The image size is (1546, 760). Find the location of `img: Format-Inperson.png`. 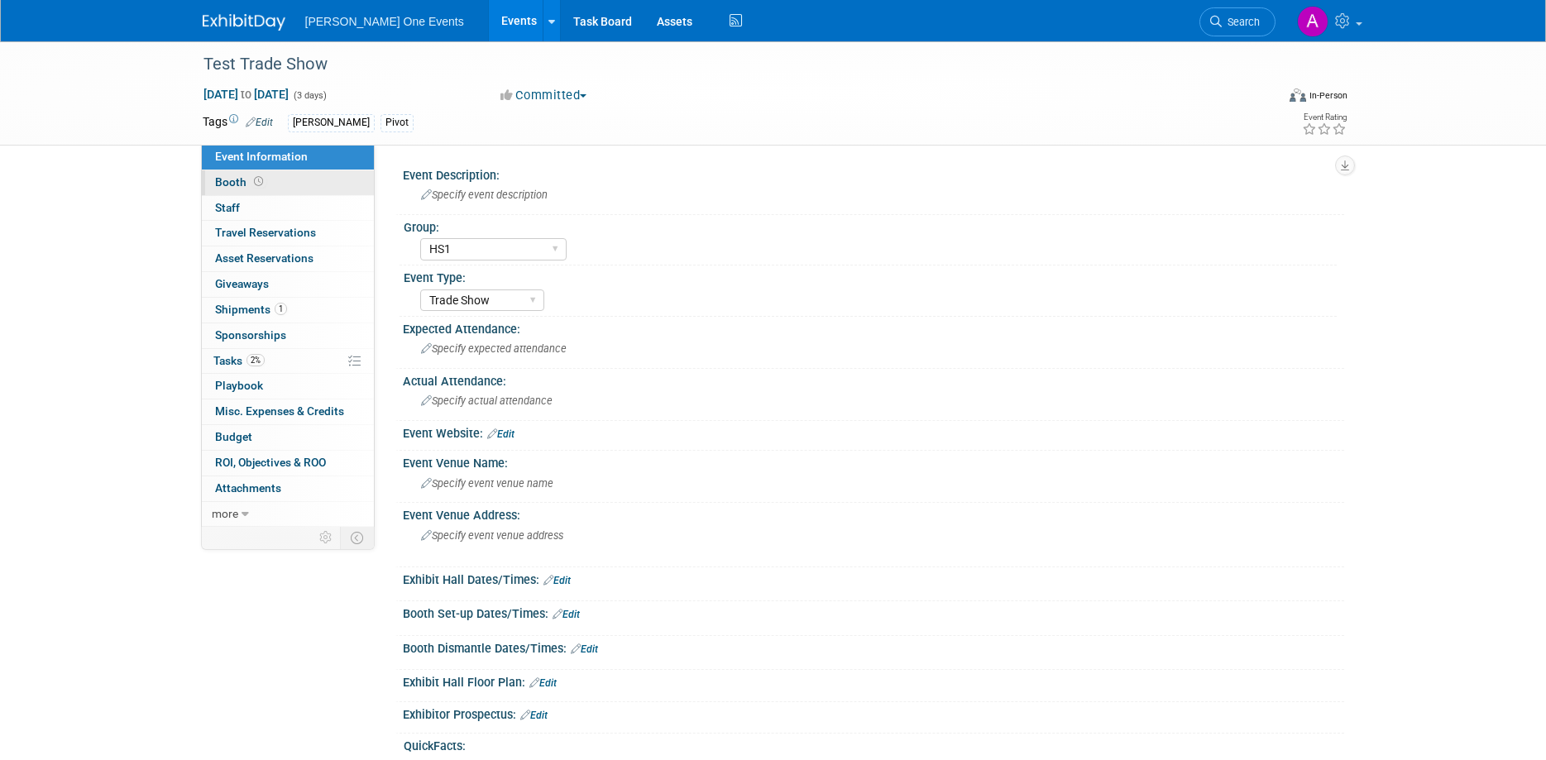

img: Format-Inperson.png is located at coordinates (1298, 95).